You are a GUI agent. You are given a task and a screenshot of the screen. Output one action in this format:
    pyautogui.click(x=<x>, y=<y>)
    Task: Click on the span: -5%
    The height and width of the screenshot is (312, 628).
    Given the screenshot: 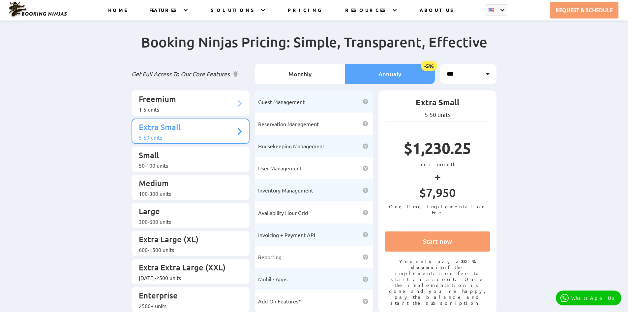 What is the action you would take?
    pyautogui.click(x=429, y=66)
    